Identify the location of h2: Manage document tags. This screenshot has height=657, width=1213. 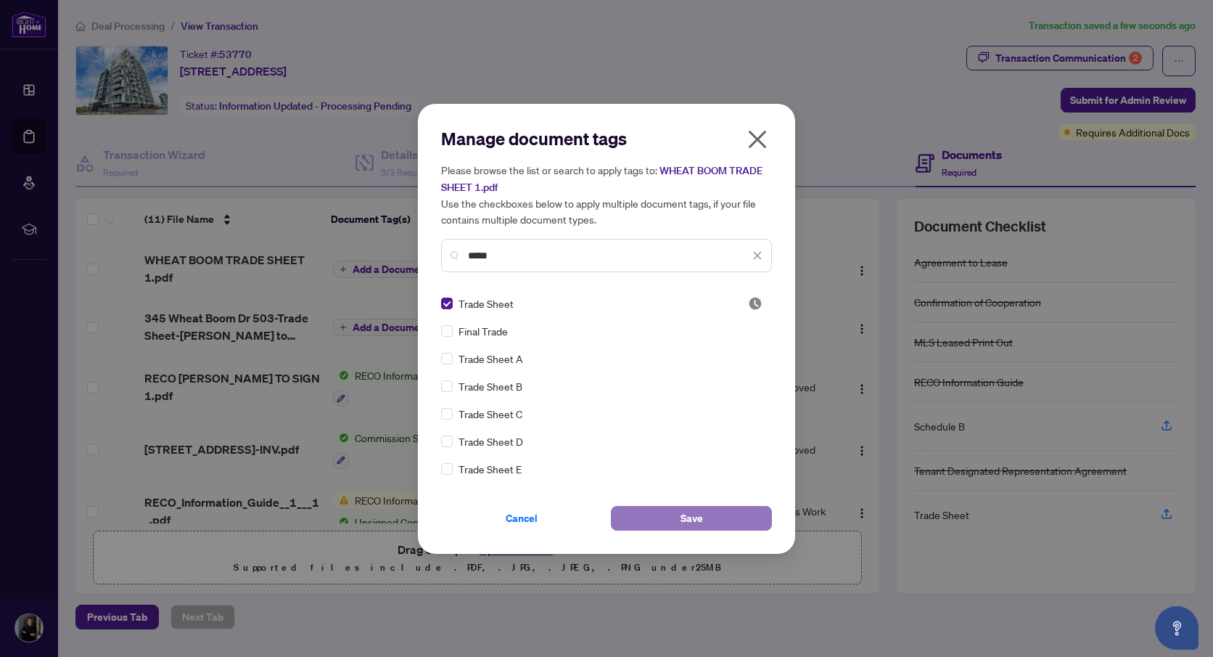
(607, 139).